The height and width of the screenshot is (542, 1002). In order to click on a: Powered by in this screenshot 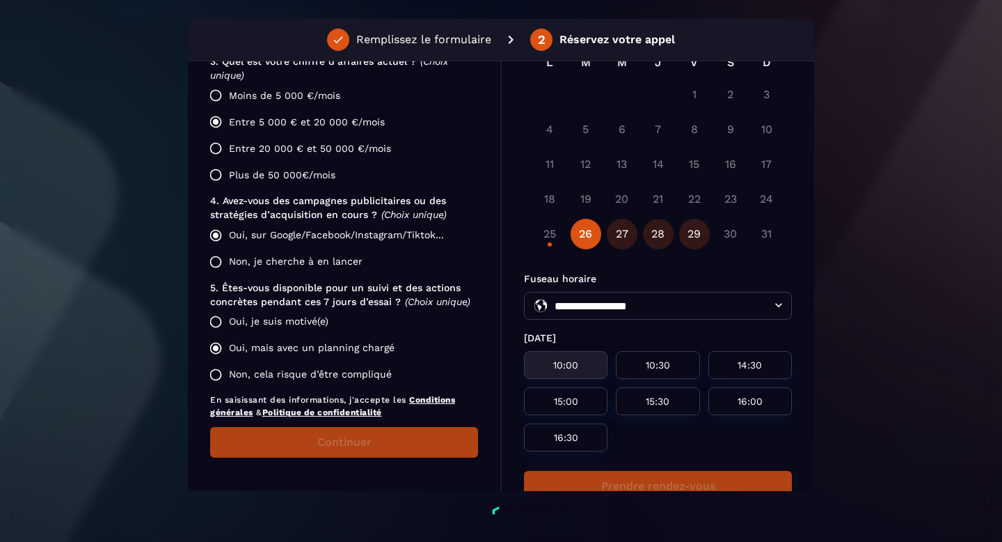, I will do `click(491, 517)`.